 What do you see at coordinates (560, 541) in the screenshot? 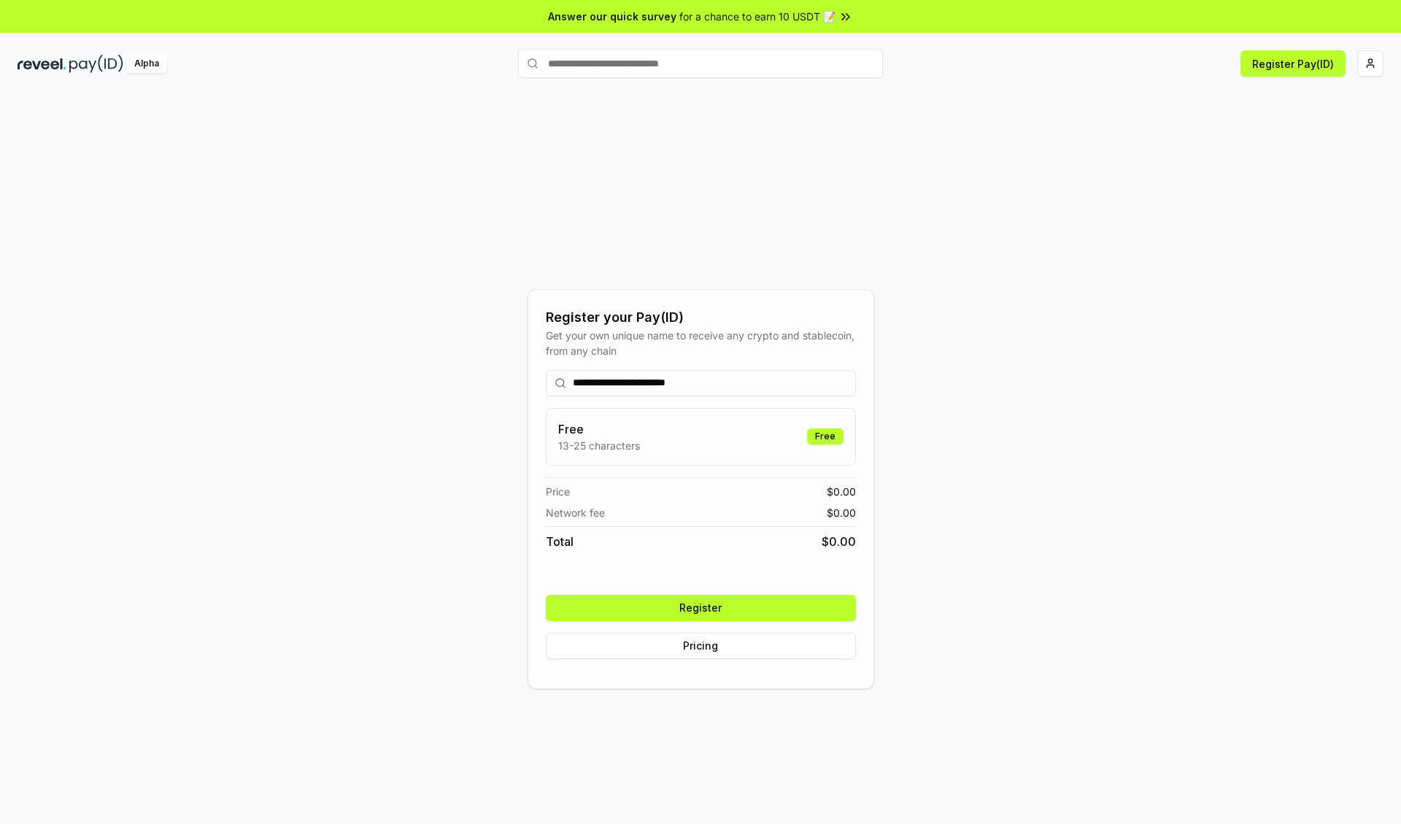
I see `span: Total` at bounding box center [560, 541].